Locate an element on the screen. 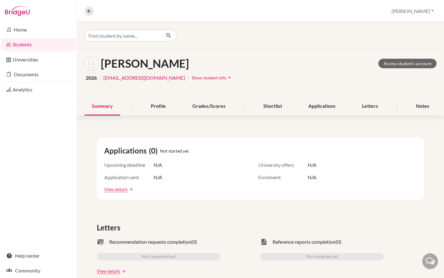 The height and width of the screenshot is (278, 444). span: mark_email_read is located at coordinates (101, 242).